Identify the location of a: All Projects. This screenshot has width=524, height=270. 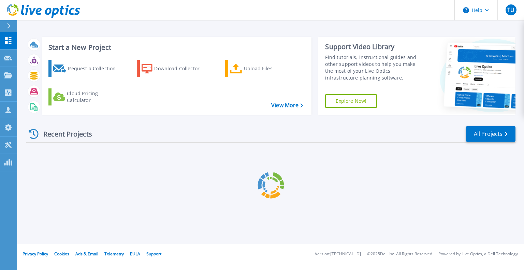
(491, 134).